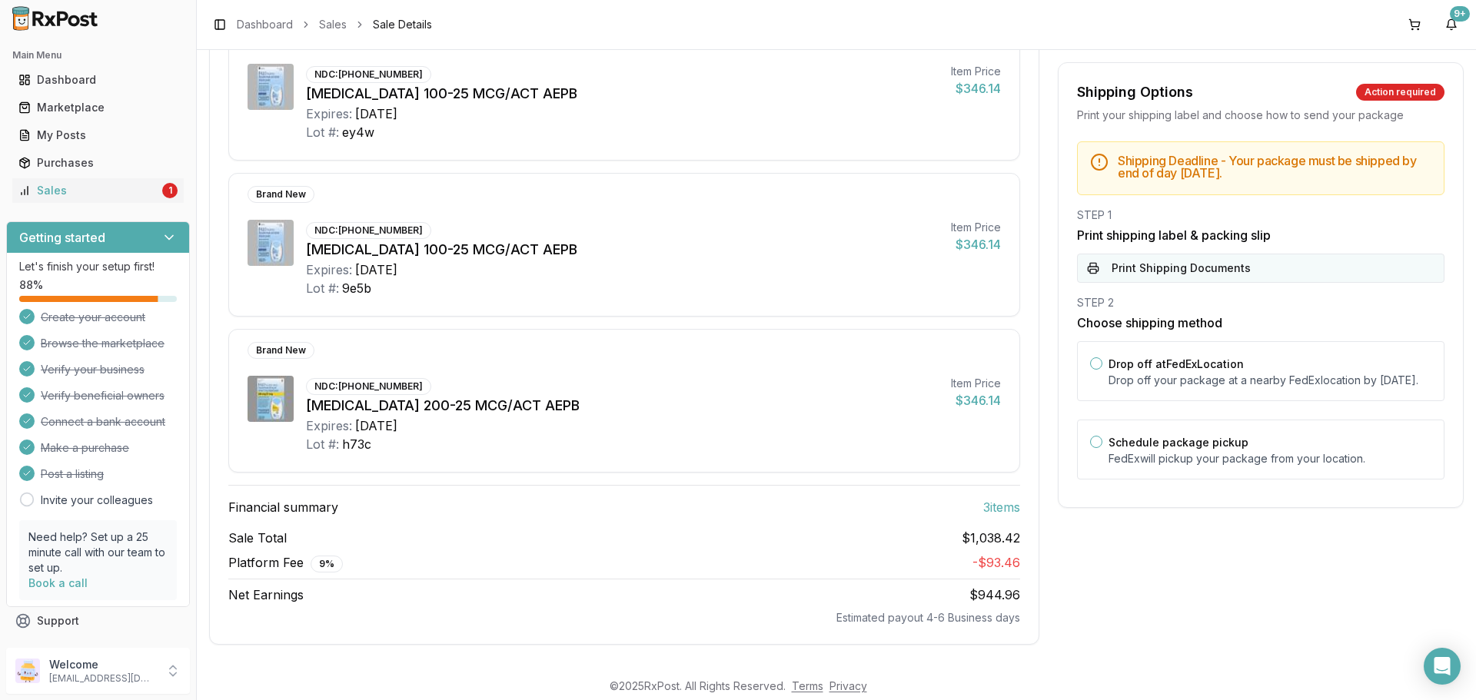 This screenshot has width=1476, height=700. I want to click on p: FedEx will pickup your package from your location., so click(1270, 459).